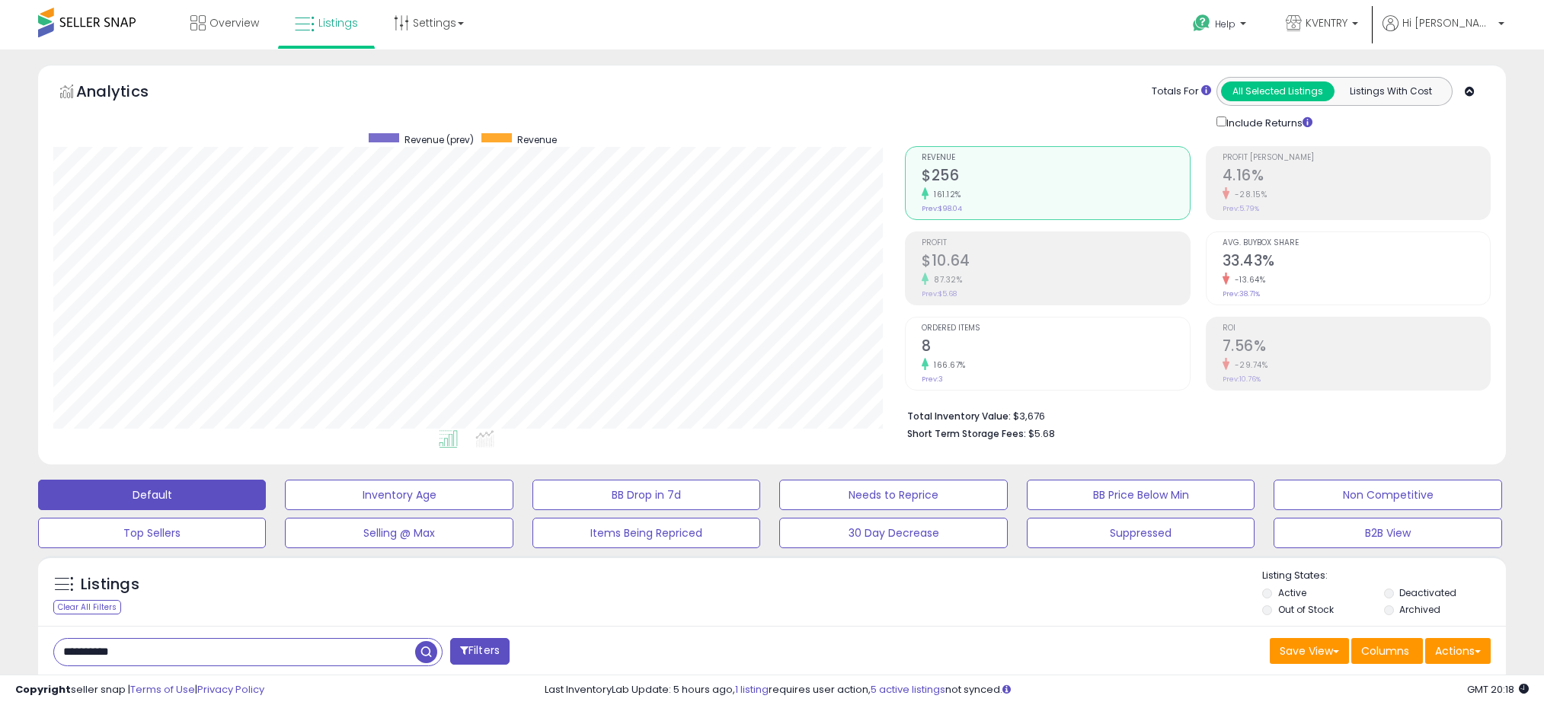  I want to click on h2: $10.64, so click(1055, 262).